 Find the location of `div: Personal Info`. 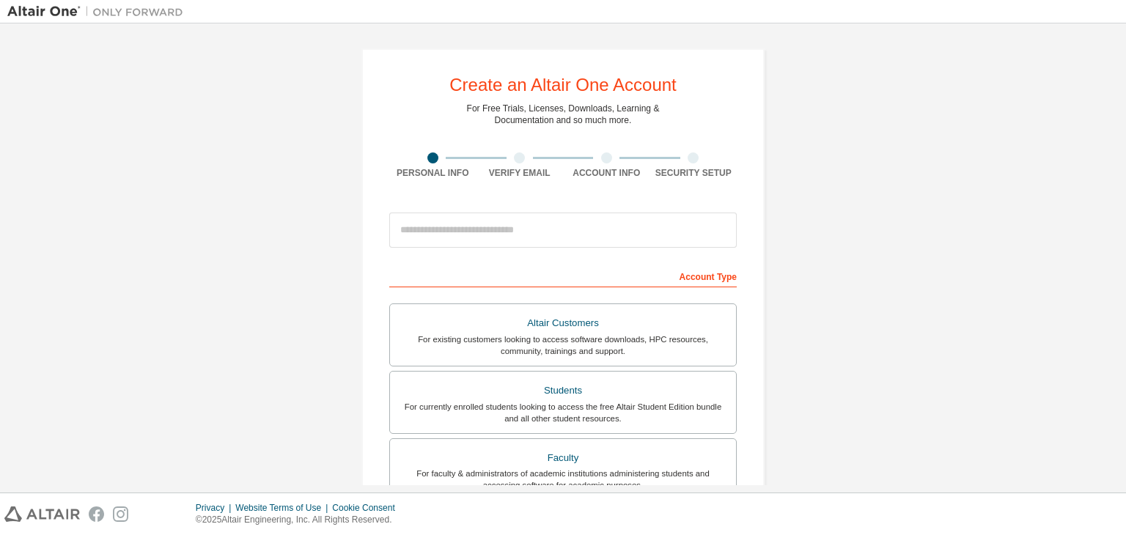

div: Personal Info is located at coordinates (433, 173).